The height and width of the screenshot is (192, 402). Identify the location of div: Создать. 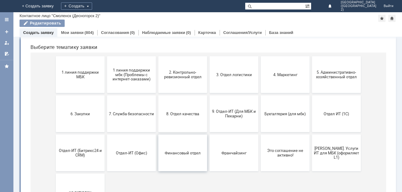
(77, 6).